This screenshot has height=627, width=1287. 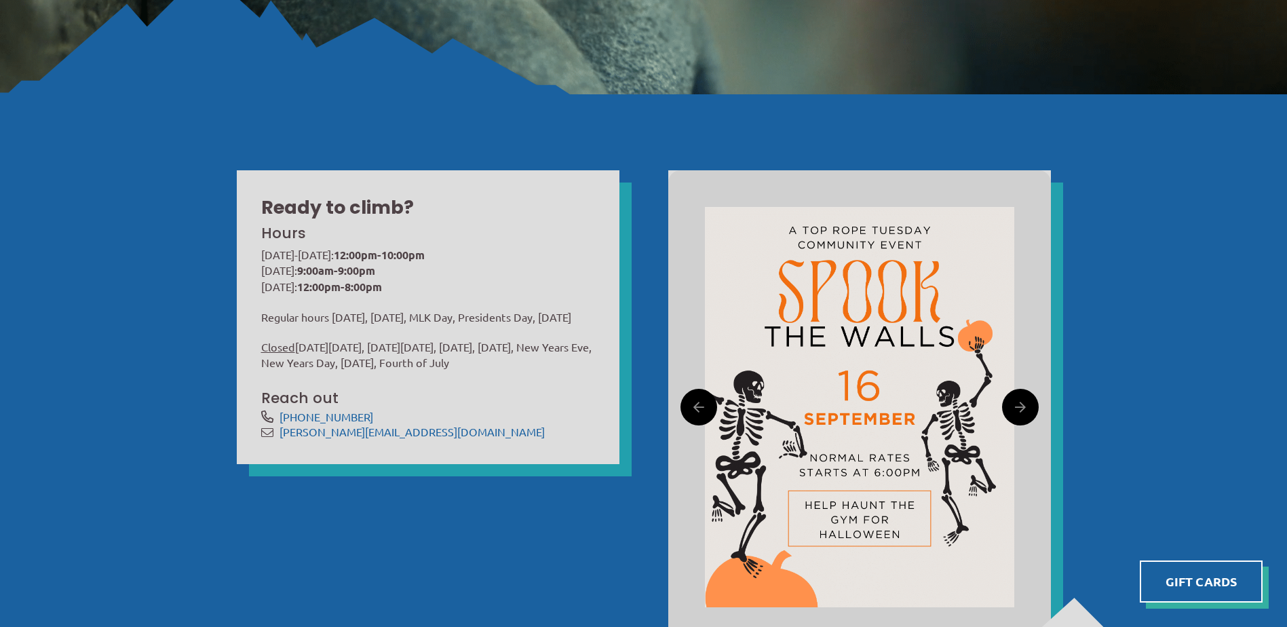 What do you see at coordinates (428, 398) in the screenshot?
I see `h3: Reach out` at bounding box center [428, 398].